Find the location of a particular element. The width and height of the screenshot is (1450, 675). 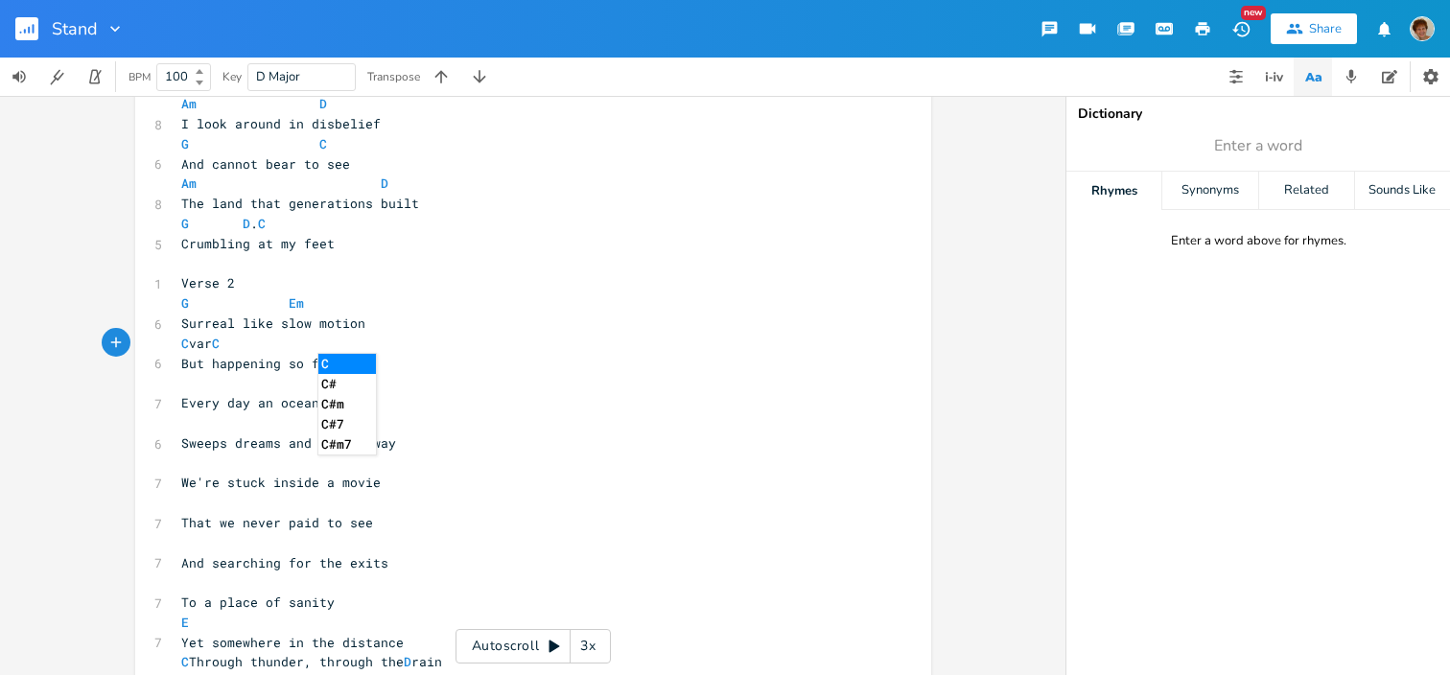

li: C#m7 is located at coordinates (347, 444).